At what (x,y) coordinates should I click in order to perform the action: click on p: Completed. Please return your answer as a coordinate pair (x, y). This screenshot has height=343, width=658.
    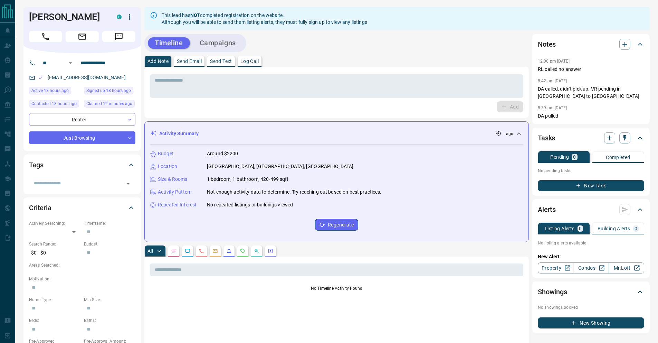
    Looking at the image, I should click on (618, 157).